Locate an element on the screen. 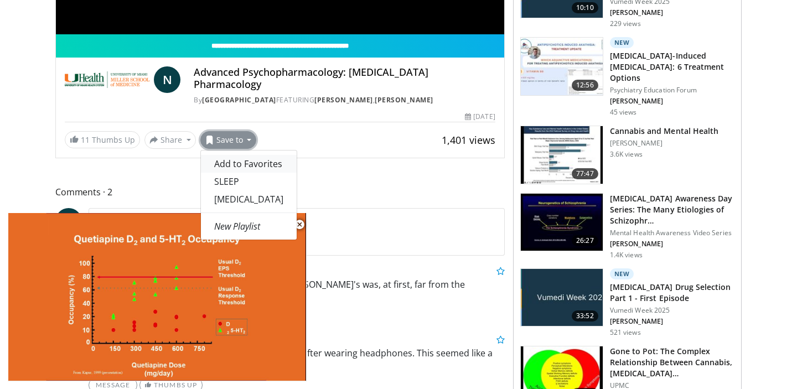 This screenshot has height=389, width=797. img: d8d9b0f7-8022-4d28-ae0d-7bbd658c82e6.jpg.150x105_q85_crop-smart_upscale.jpg is located at coordinates (562, 298).